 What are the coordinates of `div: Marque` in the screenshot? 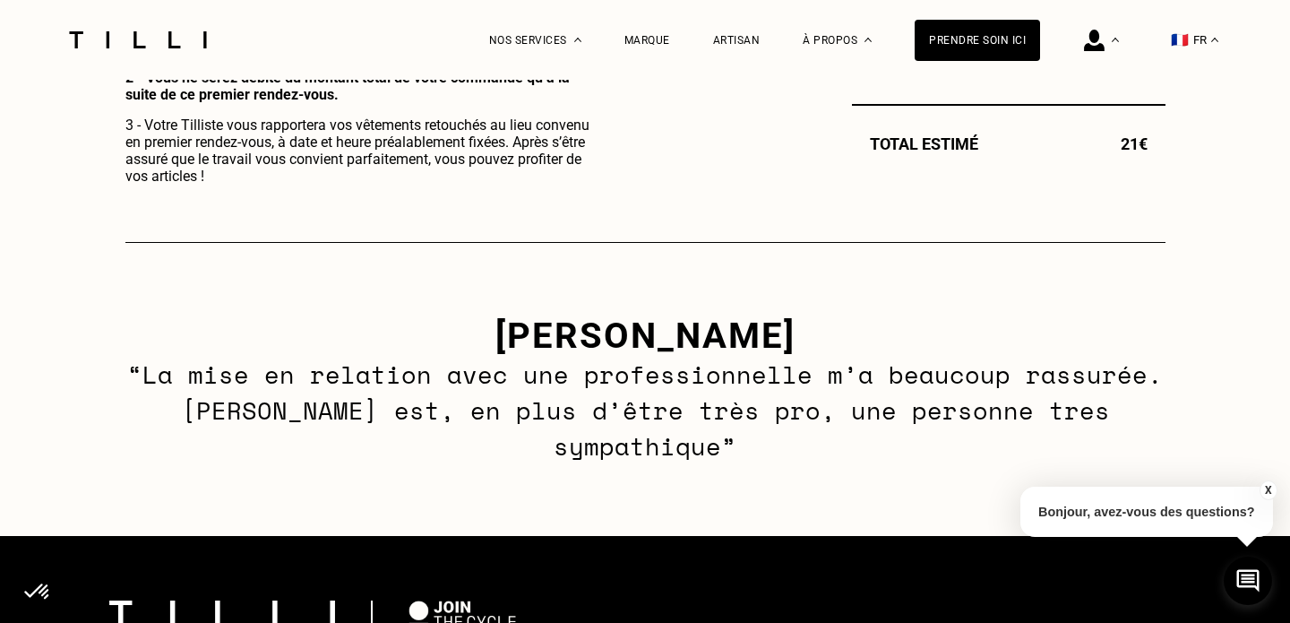 It's located at (647, 40).